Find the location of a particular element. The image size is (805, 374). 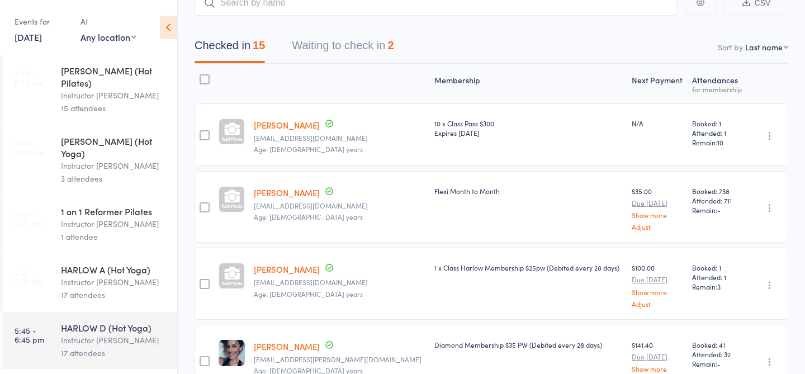

div: $100.00 is located at coordinates (657, 285).